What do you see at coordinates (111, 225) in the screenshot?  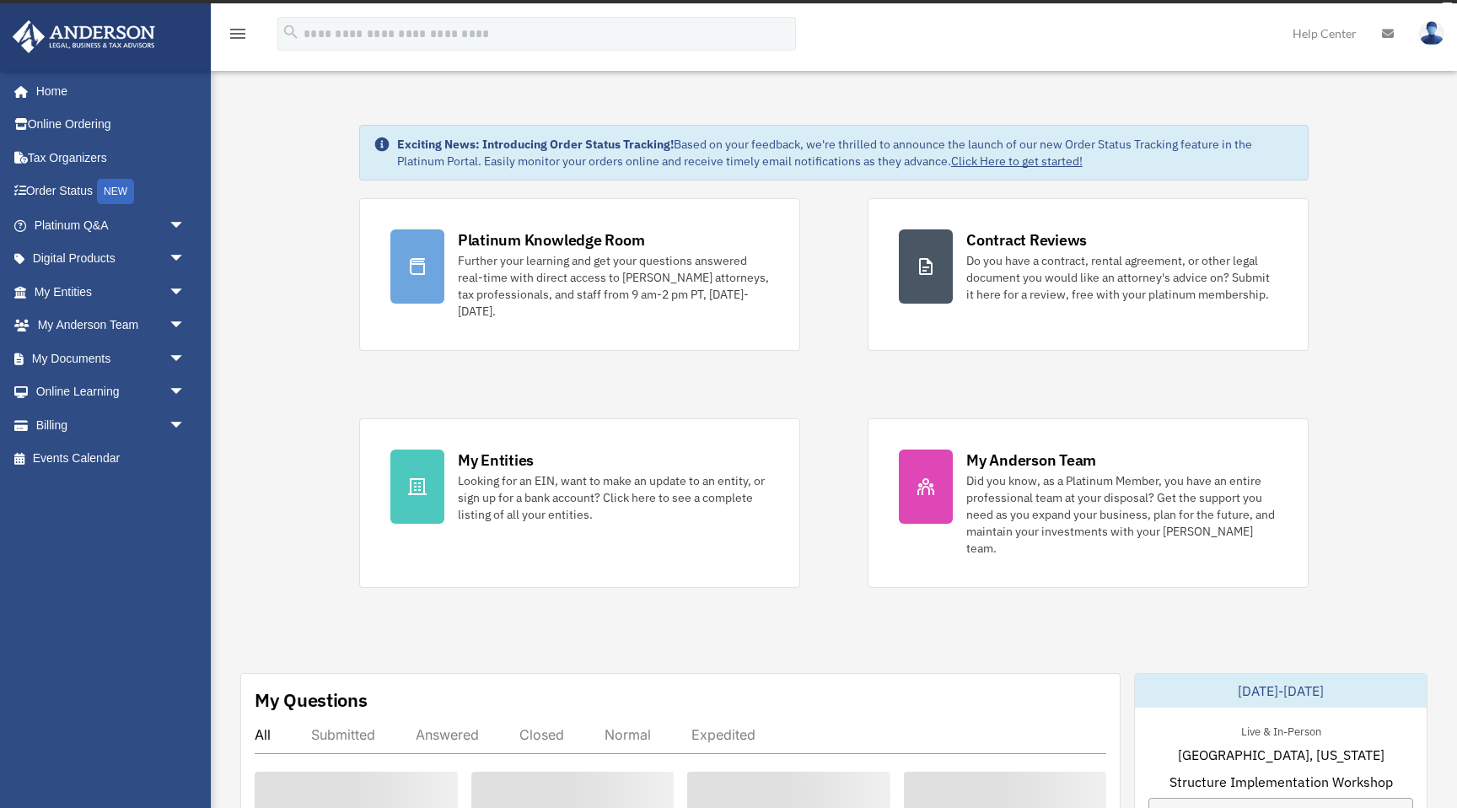 I see `a: Platinum Q&Aarrow_drop_down` at bounding box center [111, 225].